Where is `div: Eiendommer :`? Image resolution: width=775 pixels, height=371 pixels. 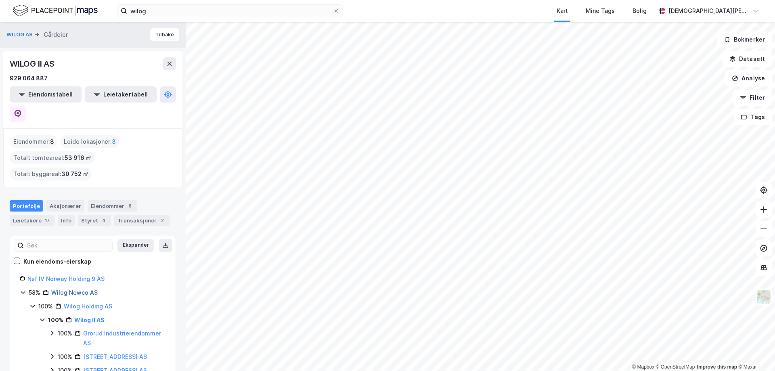 div: Eiendommer : is located at coordinates (34, 142).